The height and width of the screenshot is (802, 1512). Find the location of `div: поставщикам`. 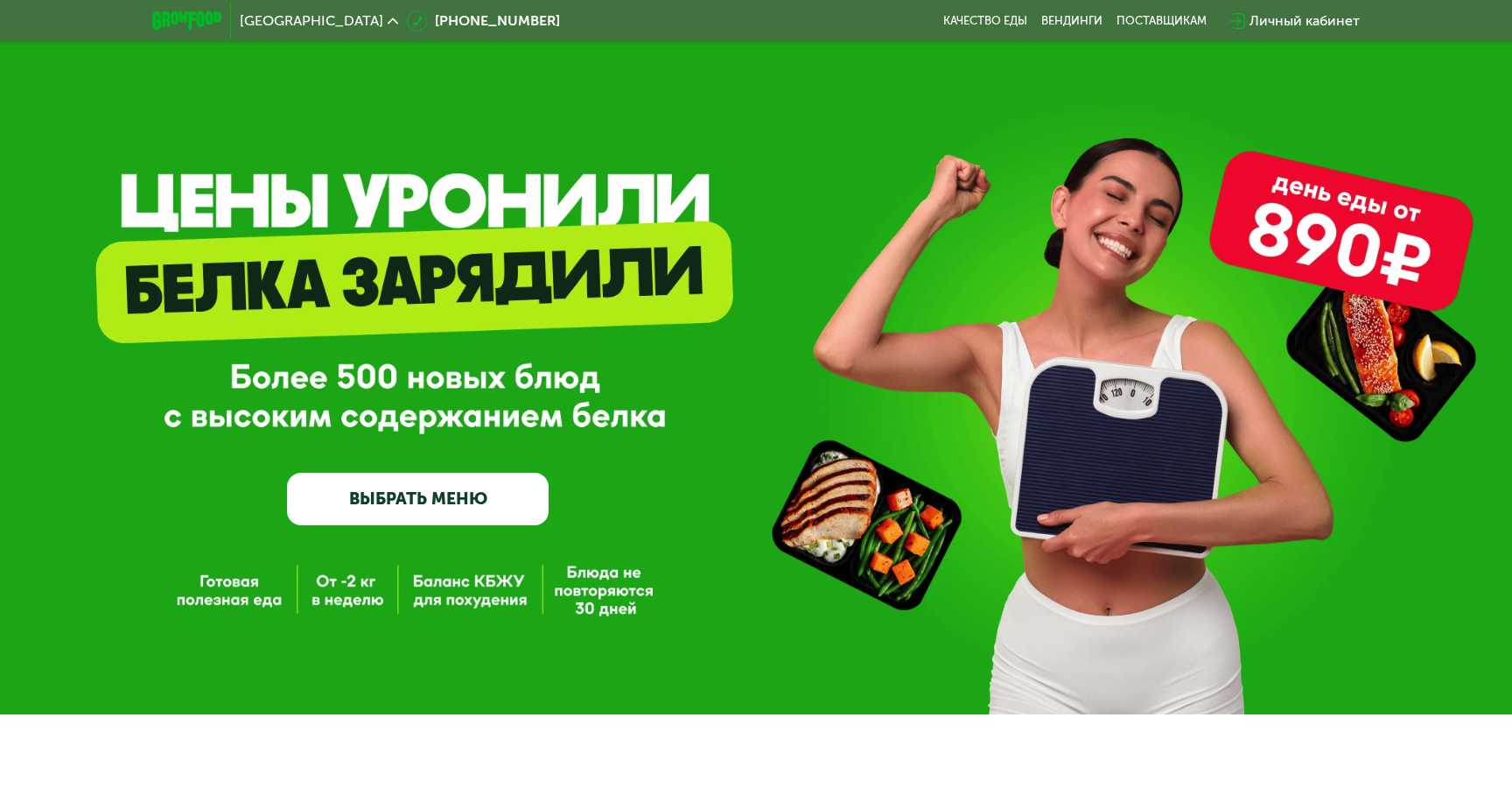

div: поставщикам is located at coordinates (1161, 21).